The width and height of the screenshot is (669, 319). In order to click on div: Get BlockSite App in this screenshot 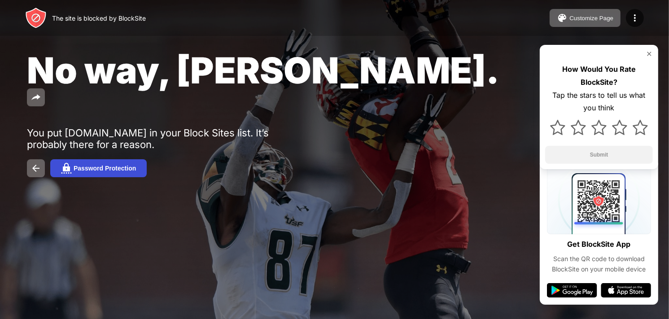, I will do `click(599, 244)`.